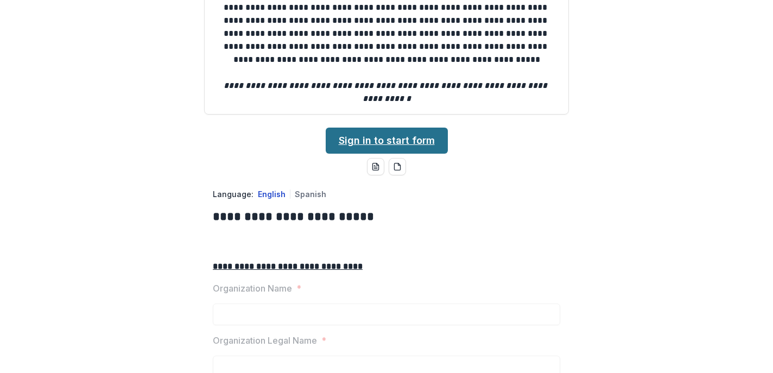 This screenshot has height=373, width=773. I want to click on p: Language:, so click(233, 194).